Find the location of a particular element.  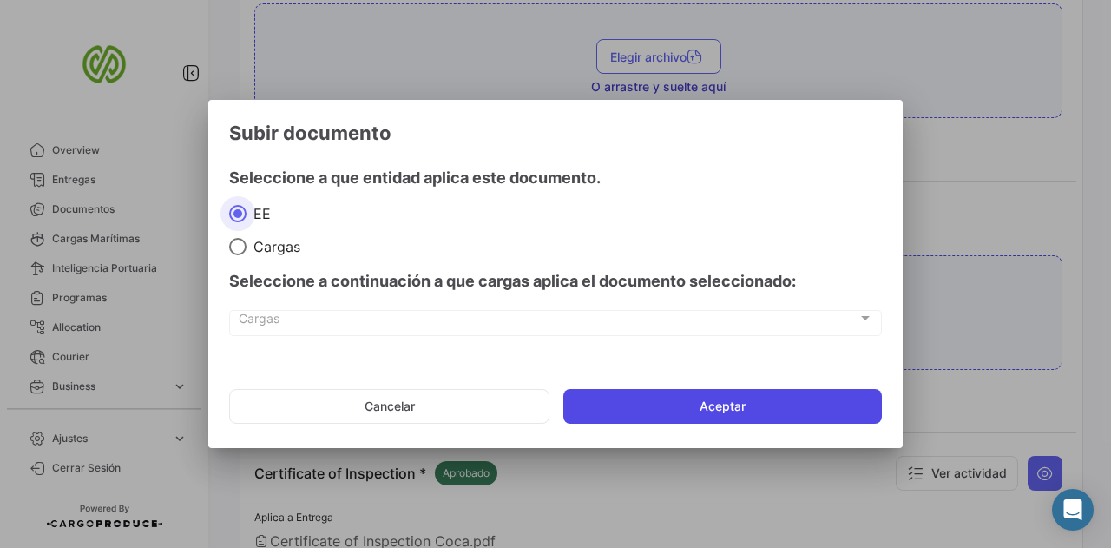

h4: Seleccione a continuación a que cargas aplica el documento seleccionado: is located at coordinates (555, 281).